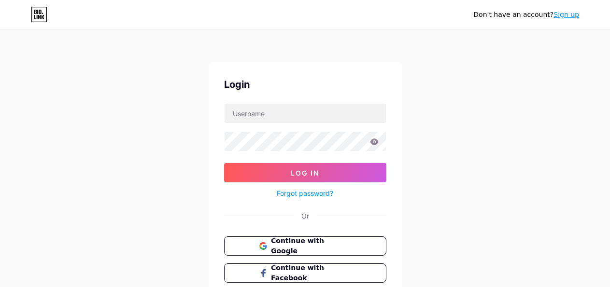 The width and height of the screenshot is (610, 287). I want to click on div: Or, so click(305, 216).